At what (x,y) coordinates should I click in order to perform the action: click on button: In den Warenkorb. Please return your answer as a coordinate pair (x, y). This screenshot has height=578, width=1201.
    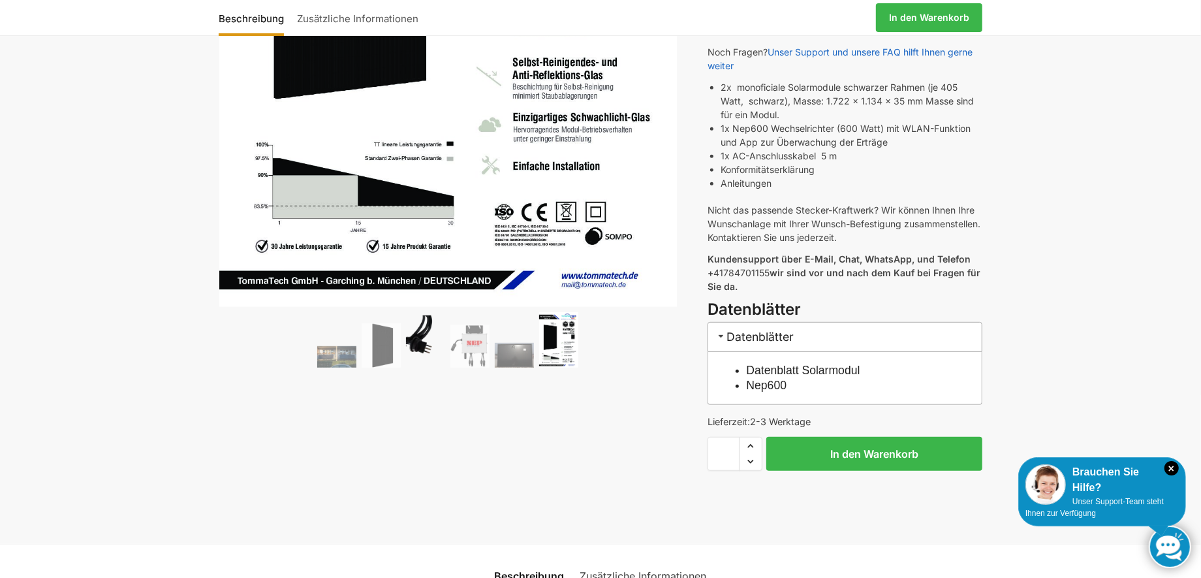
    Looking at the image, I should click on (874, 454).